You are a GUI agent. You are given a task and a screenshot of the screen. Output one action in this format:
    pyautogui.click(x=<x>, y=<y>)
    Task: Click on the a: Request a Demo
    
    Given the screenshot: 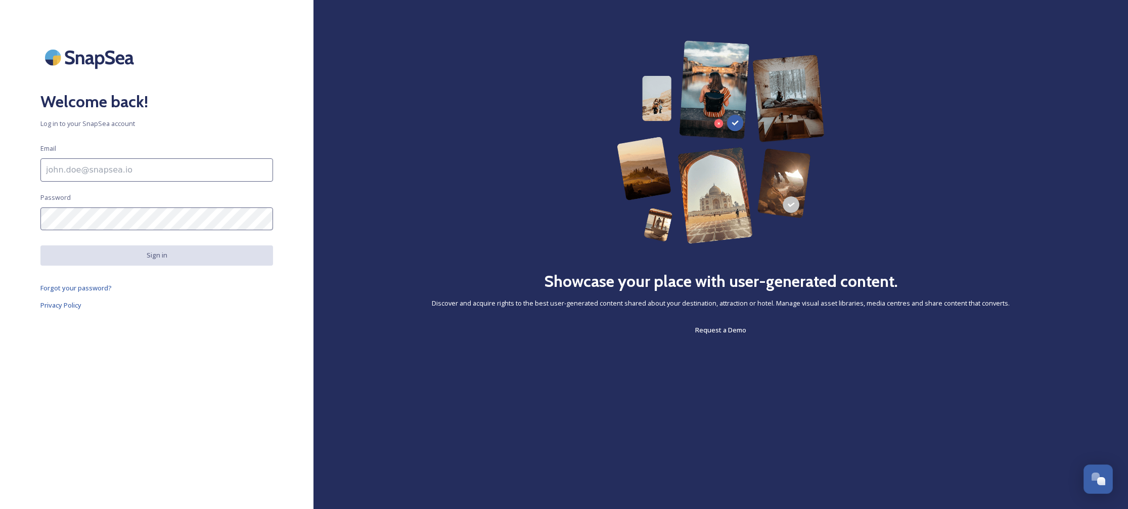 What is the action you would take?
    pyautogui.click(x=721, y=330)
    